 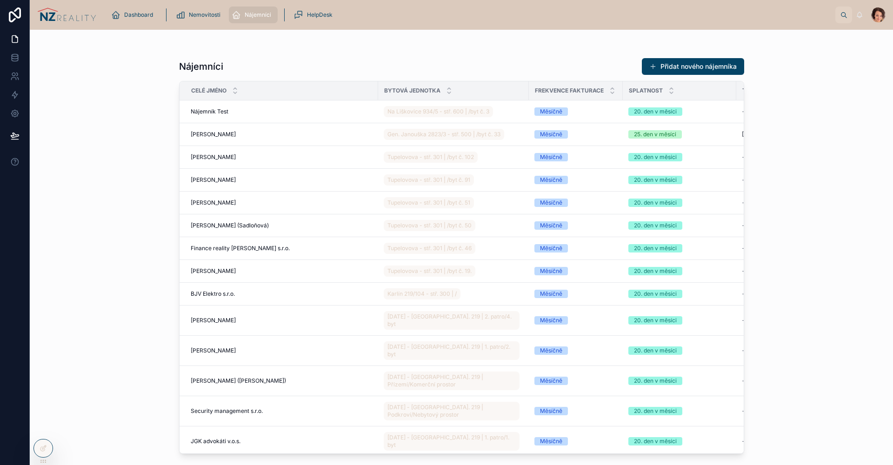 I want to click on a: Nájemníci, so click(x=253, y=15).